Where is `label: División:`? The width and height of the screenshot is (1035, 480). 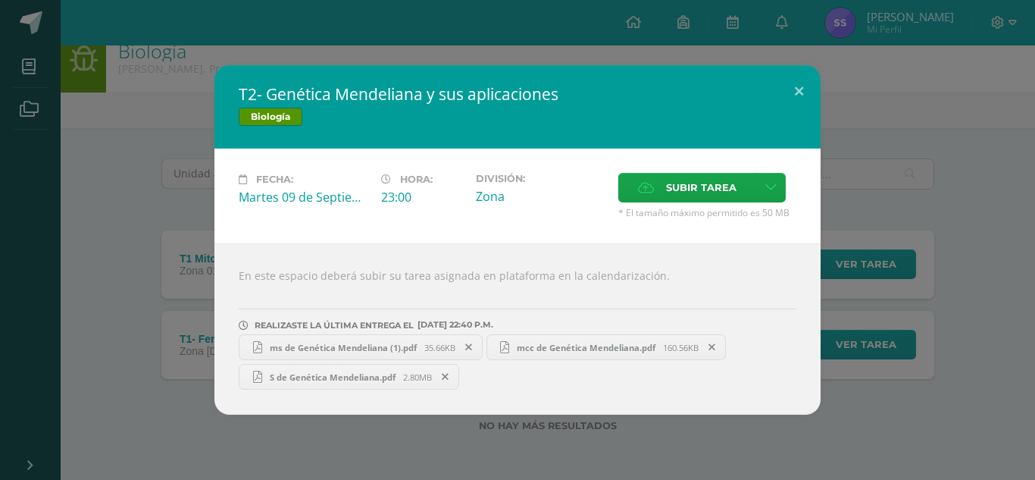 label: División: is located at coordinates (541, 178).